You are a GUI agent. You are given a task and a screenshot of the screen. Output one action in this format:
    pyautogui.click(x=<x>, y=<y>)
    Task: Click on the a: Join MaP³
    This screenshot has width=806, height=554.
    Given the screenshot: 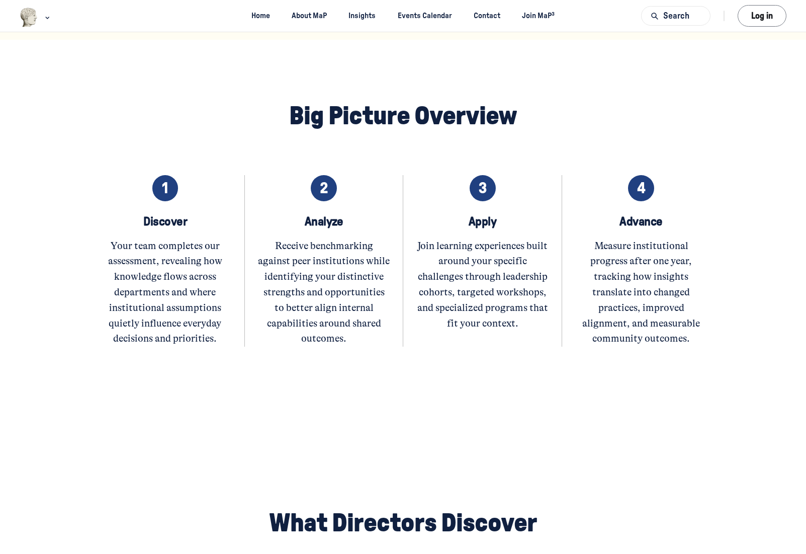 What is the action you would take?
    pyautogui.click(x=539, y=16)
    